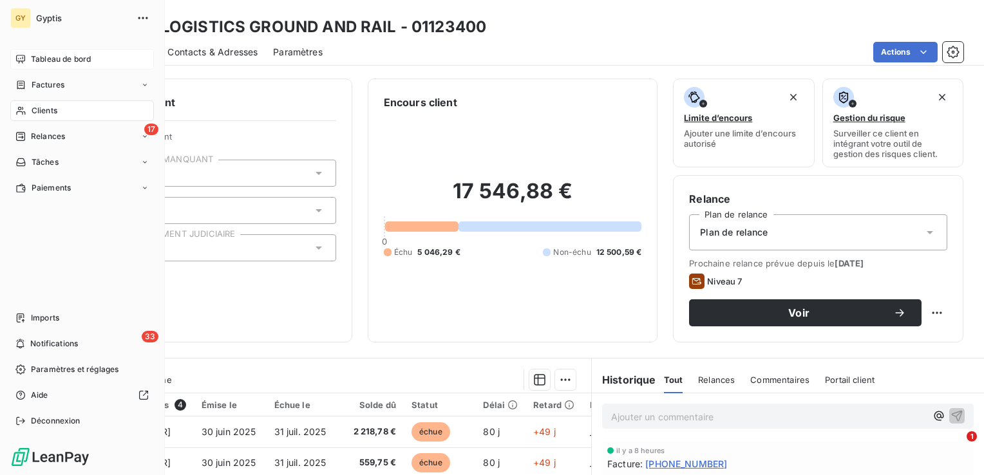  What do you see at coordinates (371, 432) in the screenshot?
I see `span: 2 218,78 €` at bounding box center [371, 432].